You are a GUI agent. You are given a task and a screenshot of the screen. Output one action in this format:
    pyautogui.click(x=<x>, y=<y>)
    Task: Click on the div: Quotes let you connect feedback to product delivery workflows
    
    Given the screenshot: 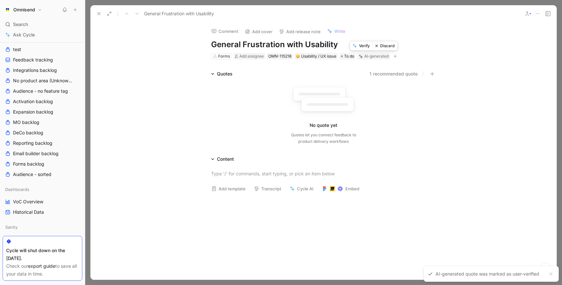 What is the action you would take?
    pyautogui.click(x=323, y=138)
    